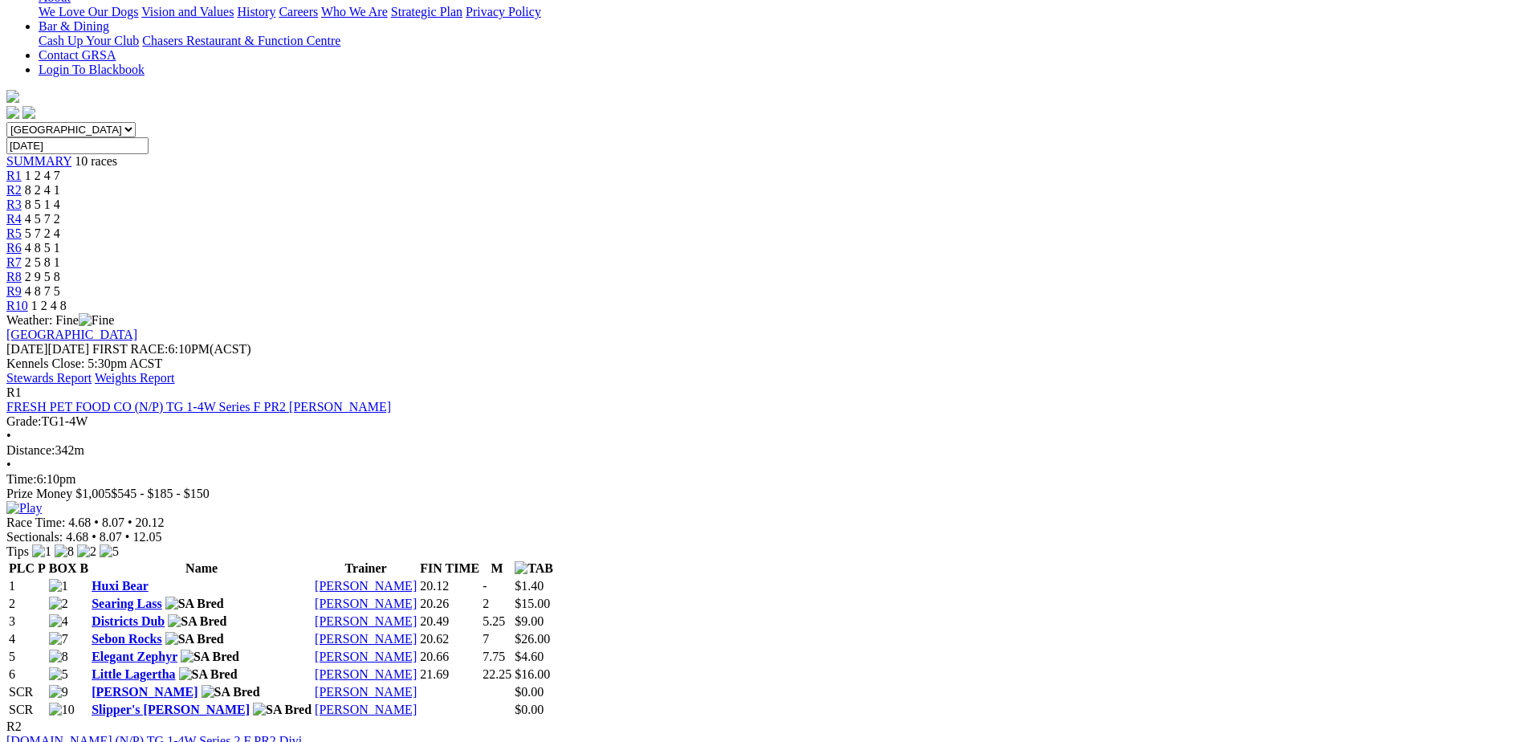 The height and width of the screenshot is (742, 1523). Describe the element at coordinates (256, 11) in the screenshot. I see `a: History` at that location.